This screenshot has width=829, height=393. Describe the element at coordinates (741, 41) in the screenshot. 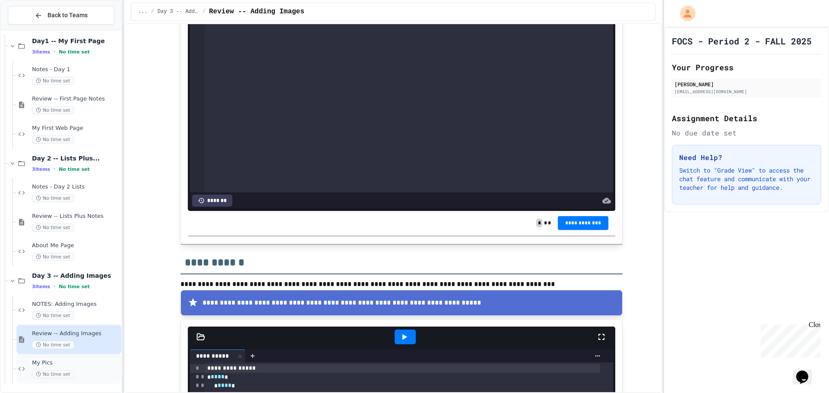

I see `h1: FOCS - Period 2 - FALL 2025` at that location.